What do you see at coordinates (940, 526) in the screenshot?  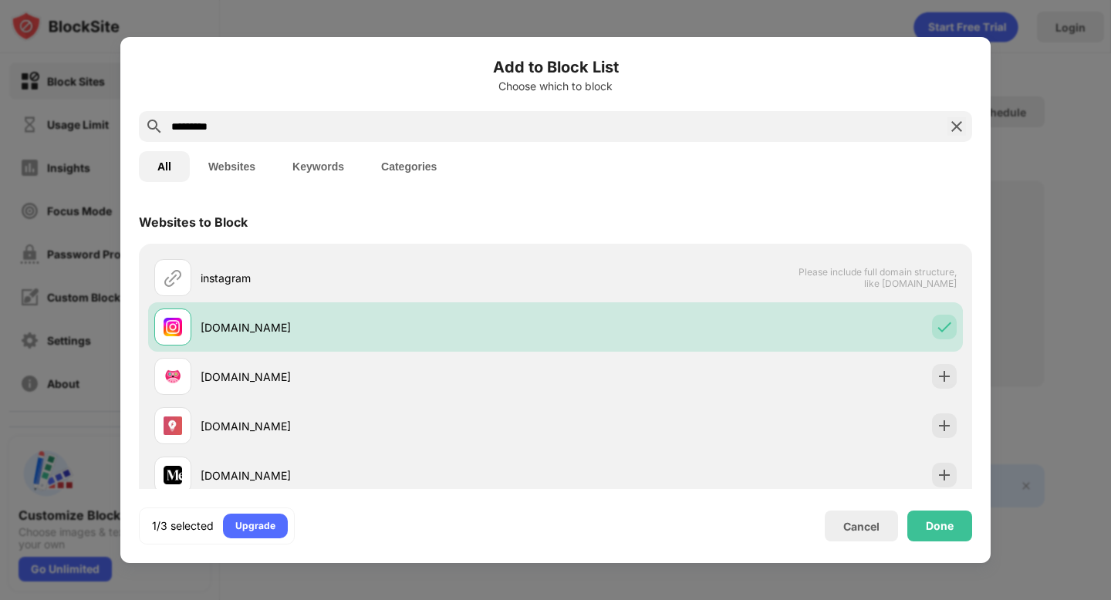 I see `div: Done` at bounding box center [940, 526].